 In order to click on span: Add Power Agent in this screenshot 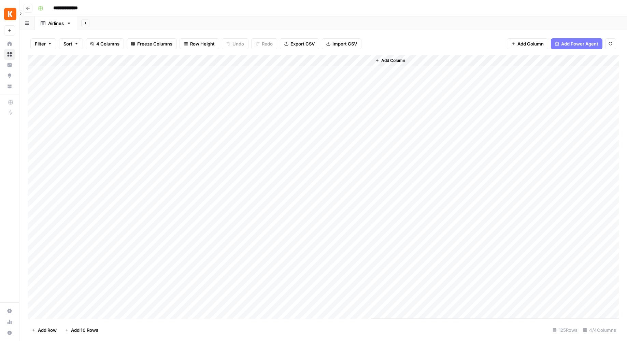, I will do `click(580, 44)`.